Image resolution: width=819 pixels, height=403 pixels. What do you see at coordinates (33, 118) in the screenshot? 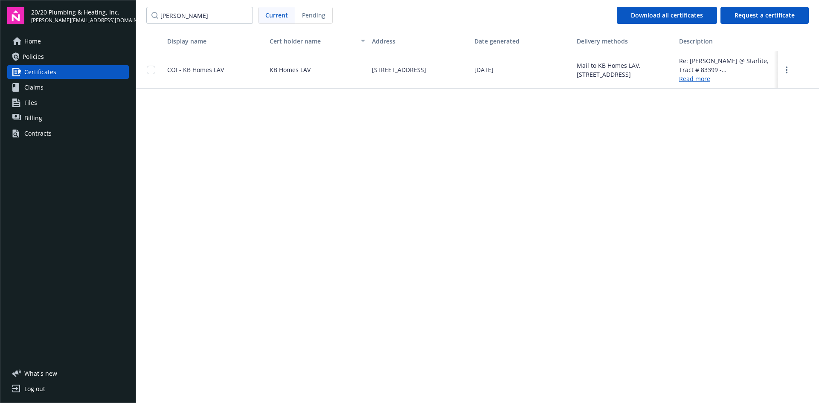
I see `span: Billing` at bounding box center [33, 118].